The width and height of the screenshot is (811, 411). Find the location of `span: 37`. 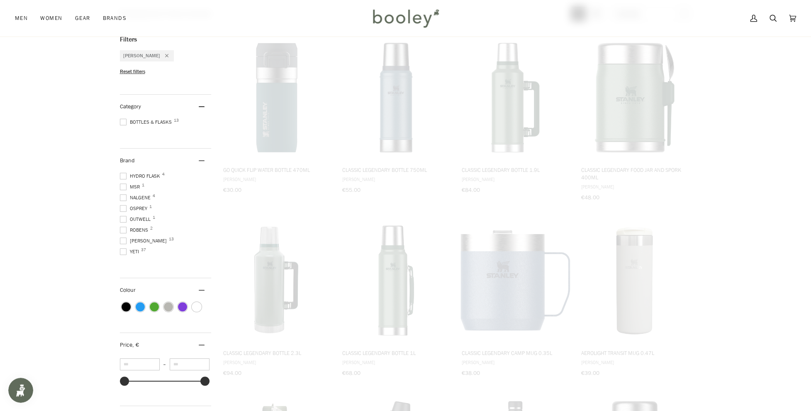

span: 37 is located at coordinates (144, 250).